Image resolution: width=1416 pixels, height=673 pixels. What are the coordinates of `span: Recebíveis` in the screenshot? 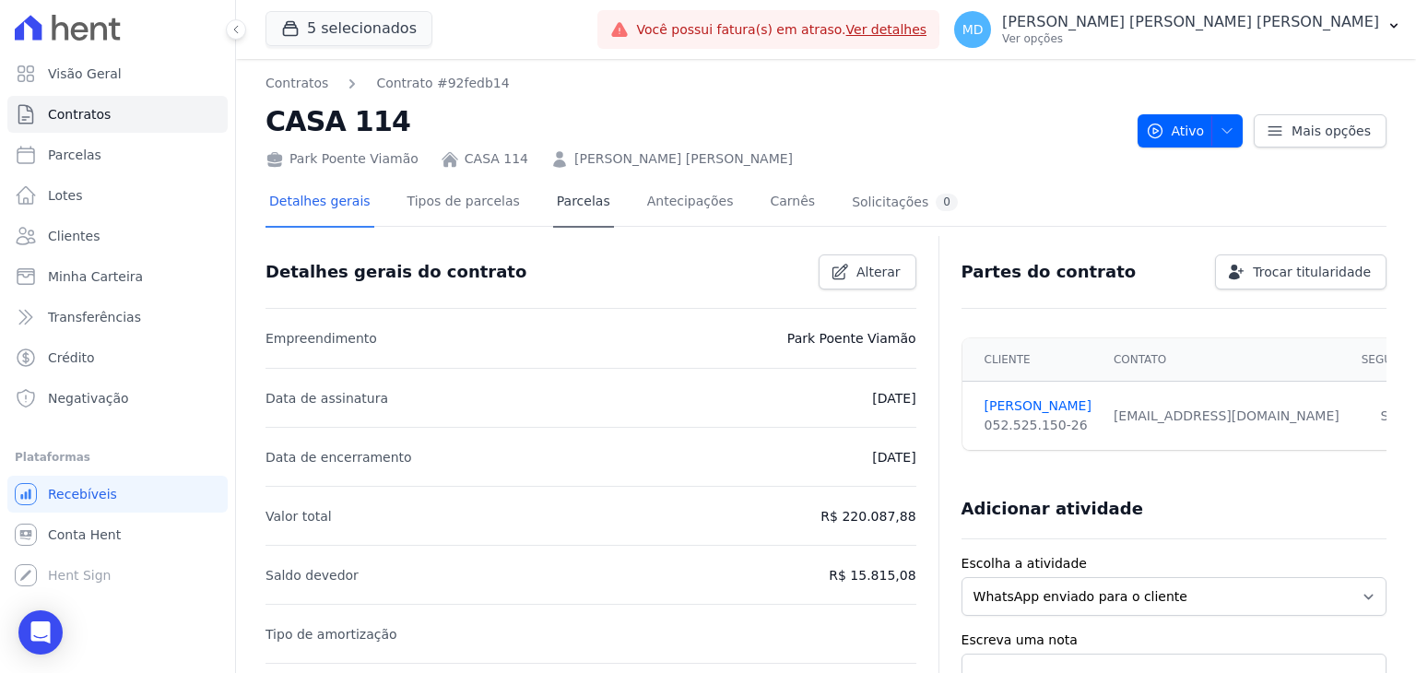 It's located at (82, 494).